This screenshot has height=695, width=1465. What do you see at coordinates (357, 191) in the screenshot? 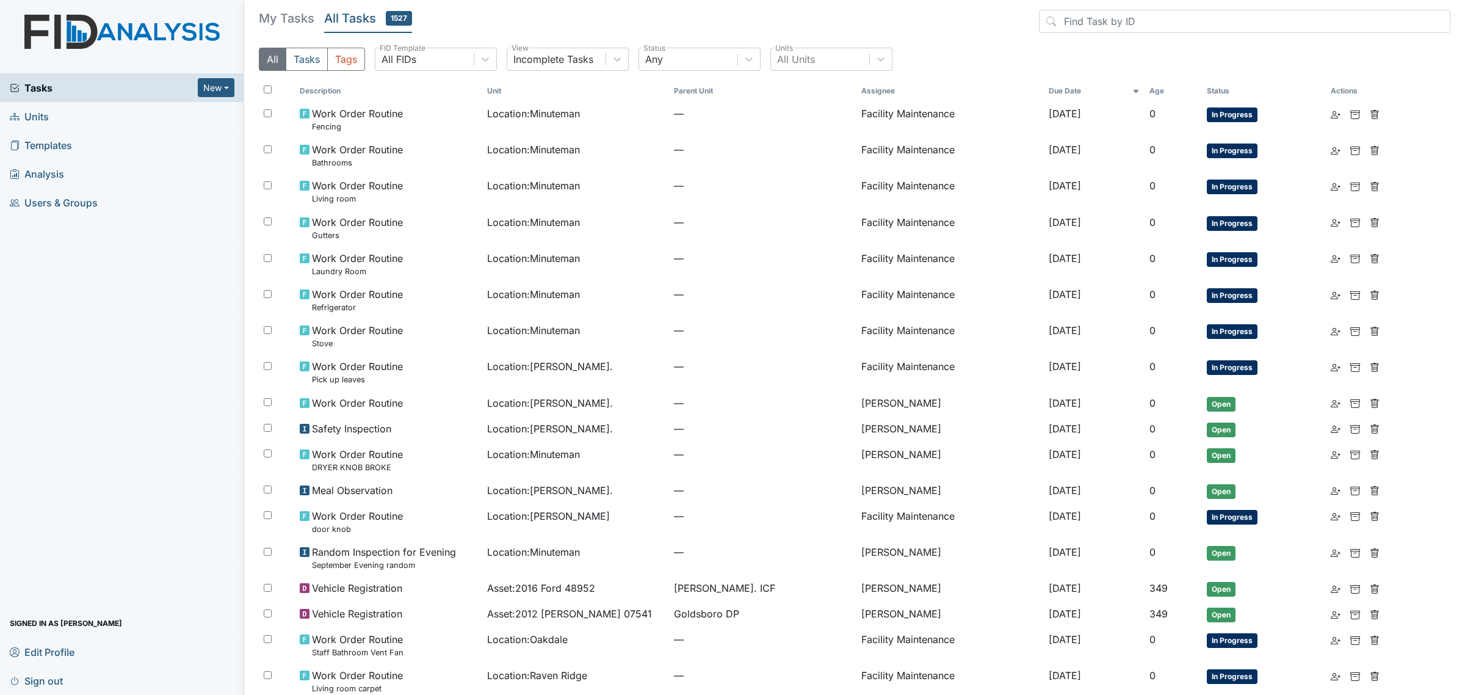
I see `span: Work Order Routine Living room` at bounding box center [357, 191].